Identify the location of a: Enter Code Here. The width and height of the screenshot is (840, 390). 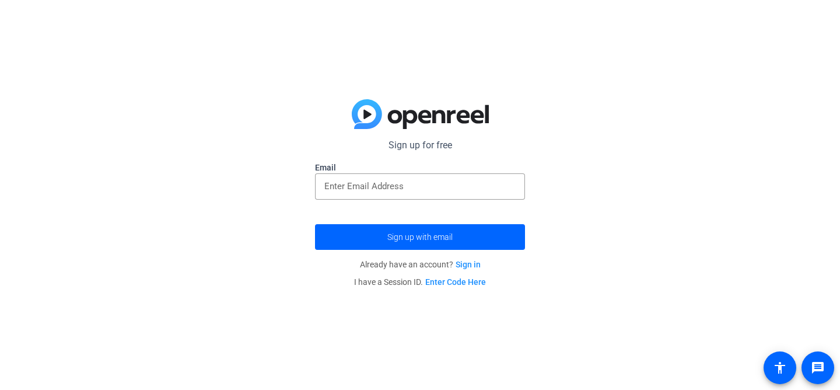
(456, 282).